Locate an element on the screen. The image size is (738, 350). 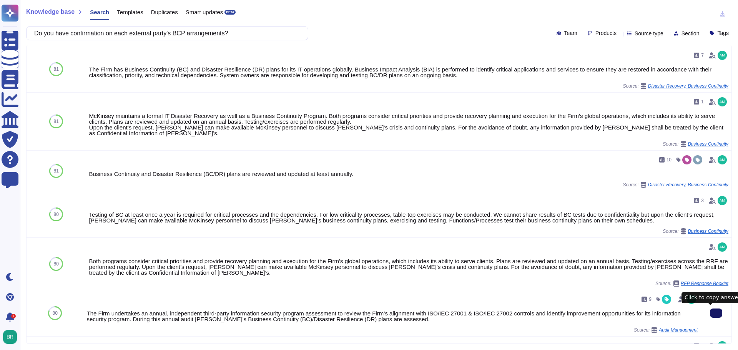
span: Audit Management is located at coordinates (678, 330).